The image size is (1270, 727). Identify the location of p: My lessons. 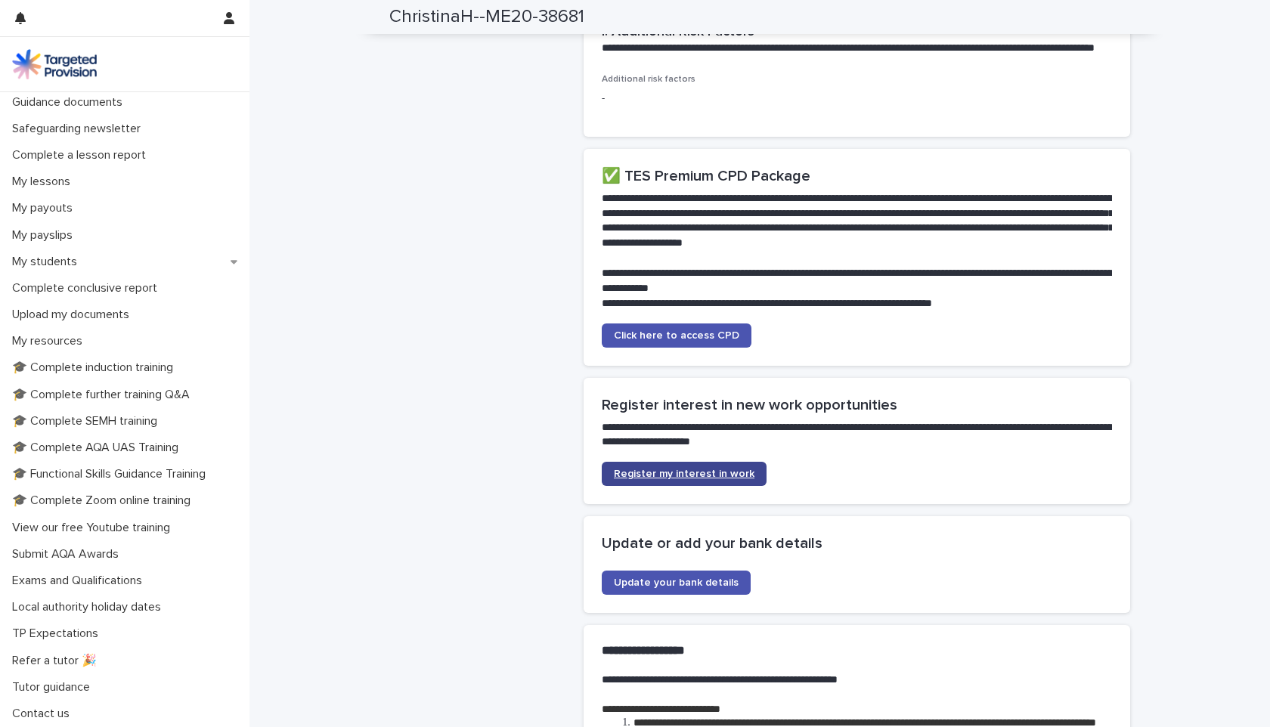
(44, 181).